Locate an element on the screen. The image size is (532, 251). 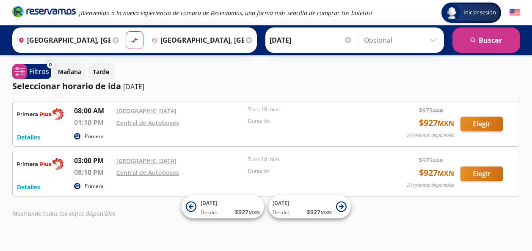
em: Mostrando todos los viajes disponibles is located at coordinates (64, 214).